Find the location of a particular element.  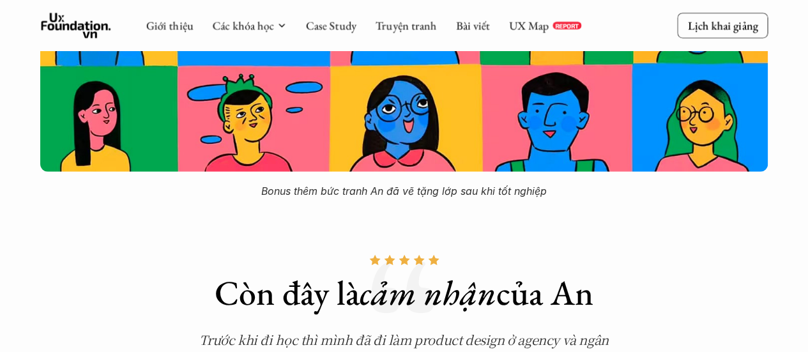

p: Lịch khai giảng is located at coordinates (722, 25).